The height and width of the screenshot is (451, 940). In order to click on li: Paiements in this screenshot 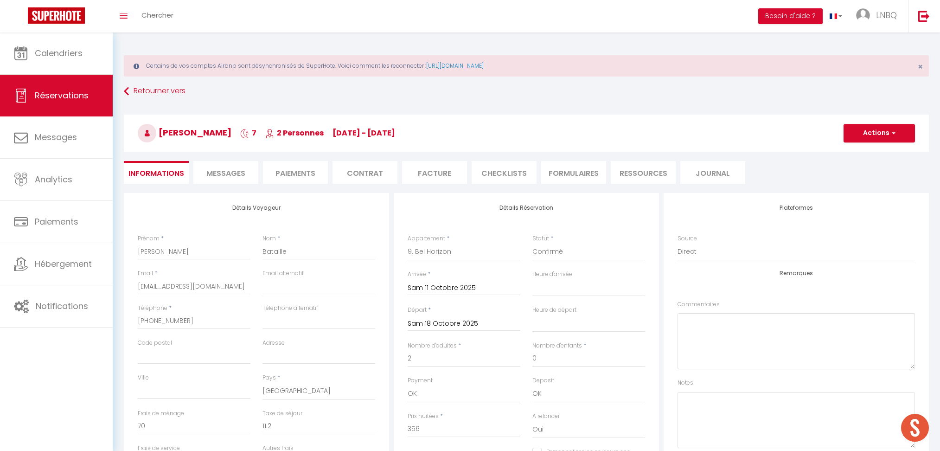, I will do `click(295, 172)`.